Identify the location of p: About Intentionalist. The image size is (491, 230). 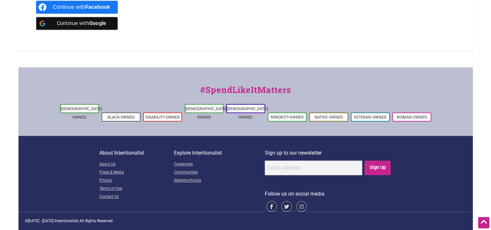
(137, 153).